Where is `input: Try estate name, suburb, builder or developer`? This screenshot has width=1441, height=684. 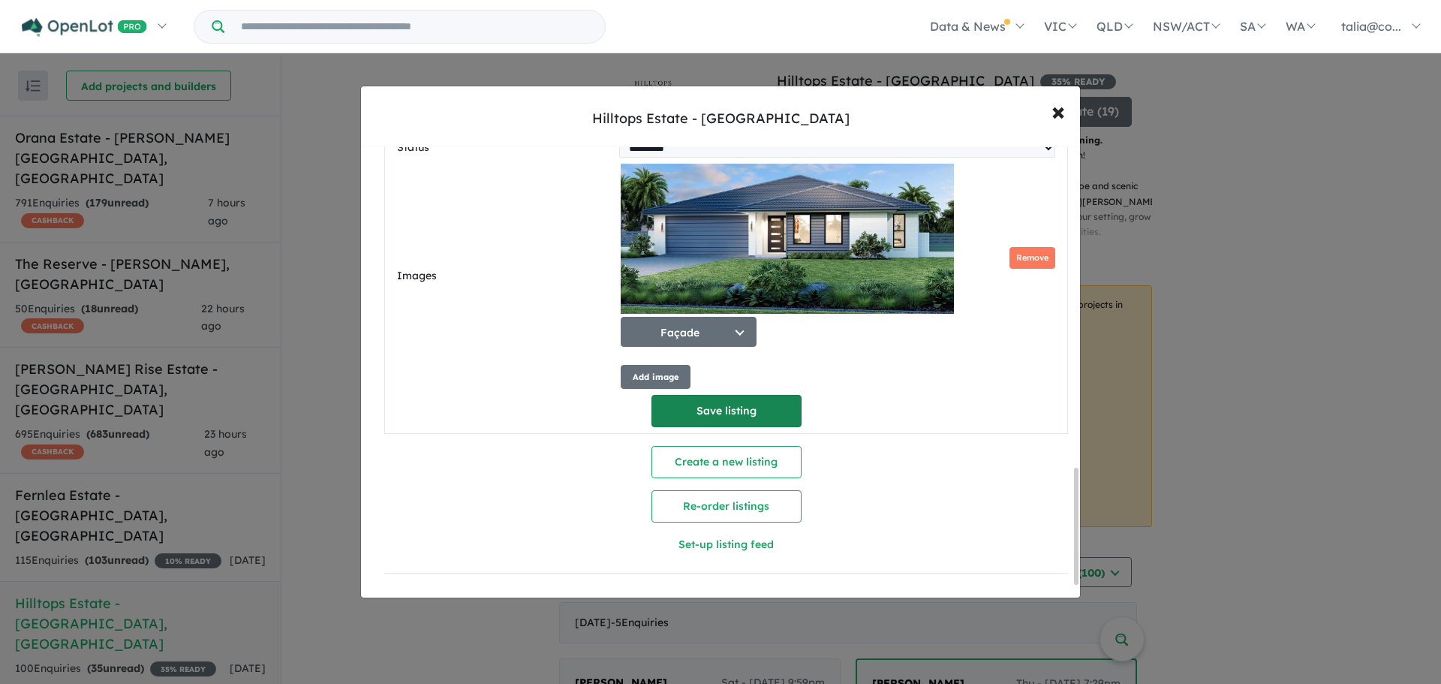
input: Try estate name, suburb, builder or developer is located at coordinates (414, 26).